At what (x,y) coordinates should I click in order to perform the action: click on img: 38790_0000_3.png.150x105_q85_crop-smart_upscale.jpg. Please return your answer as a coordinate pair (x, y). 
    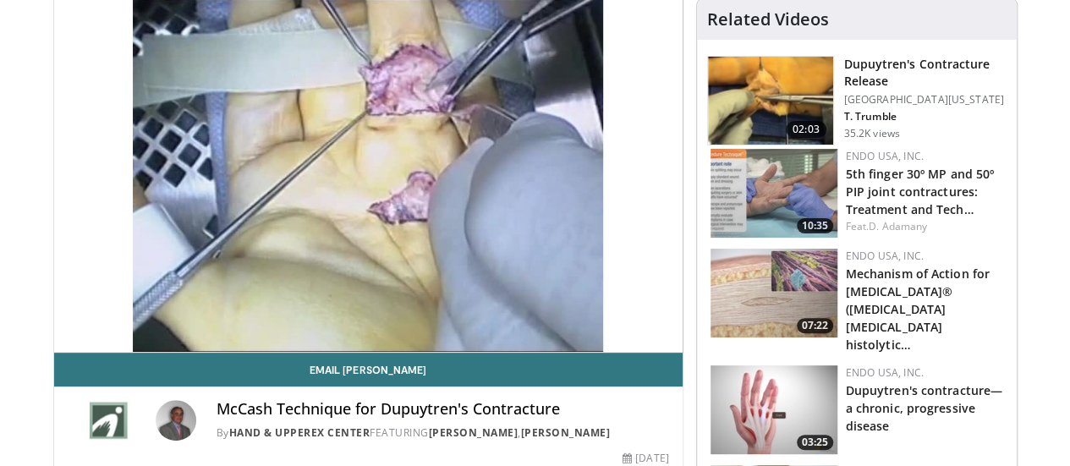
    Looking at the image, I should click on (771, 101).